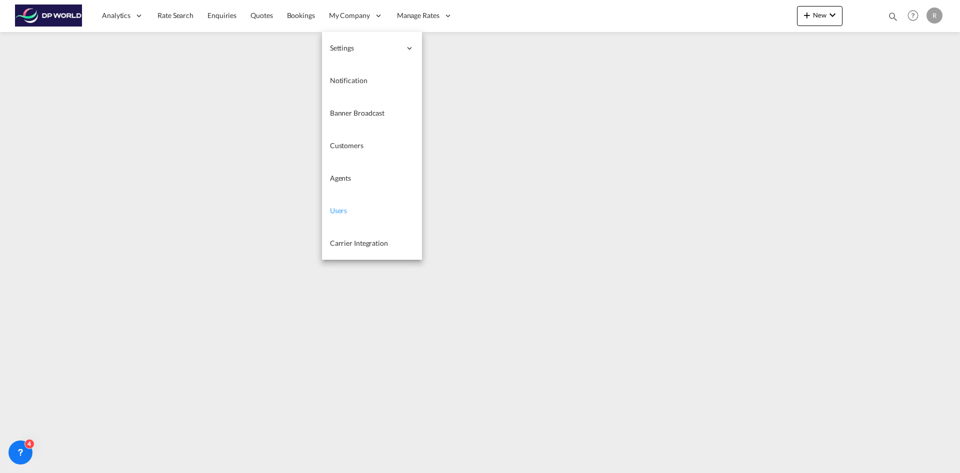  What do you see at coordinates (372, 48) in the screenshot?
I see `div: Settings` at bounding box center [372, 48].